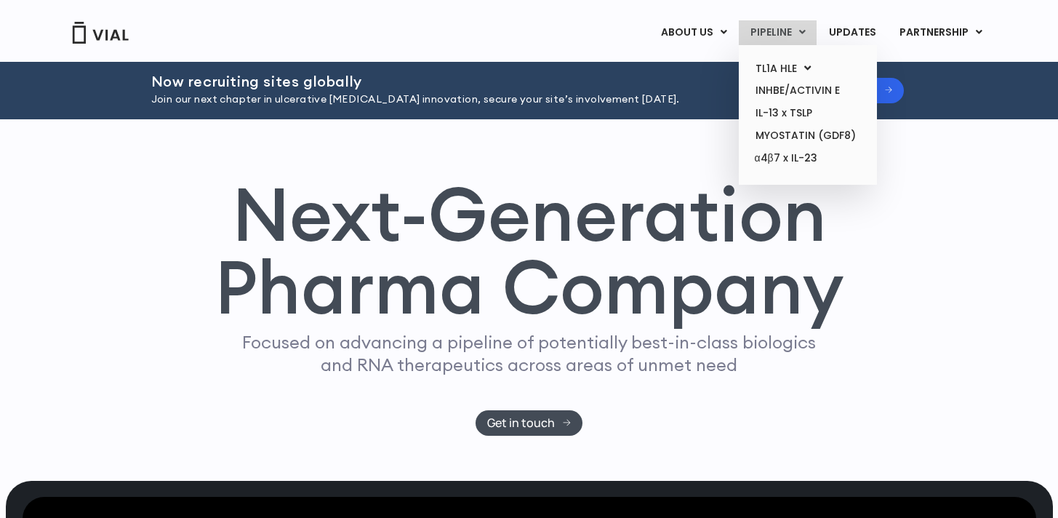 Image resolution: width=1058 pixels, height=518 pixels. I want to click on h1: Next-Generation Pharma Company, so click(529, 251).